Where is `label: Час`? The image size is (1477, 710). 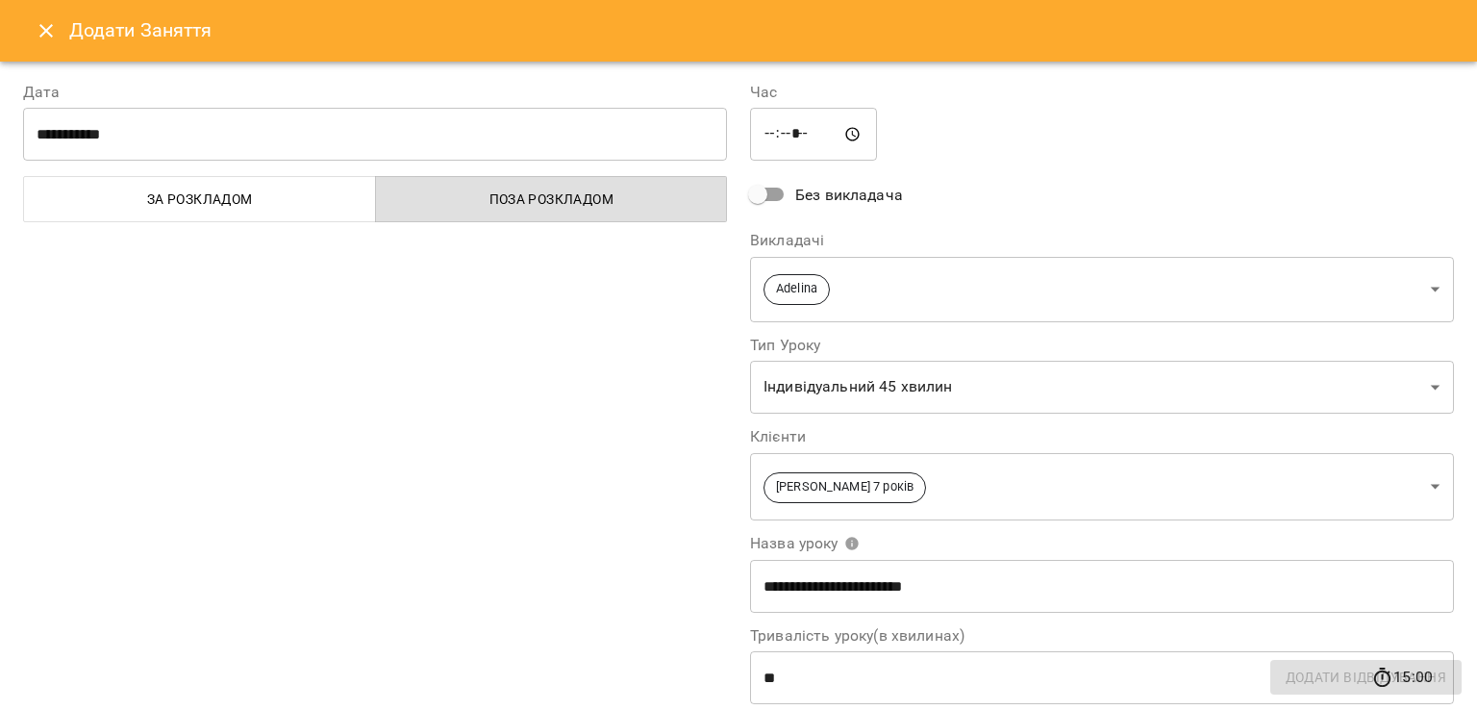
label: Час is located at coordinates (1102, 92).